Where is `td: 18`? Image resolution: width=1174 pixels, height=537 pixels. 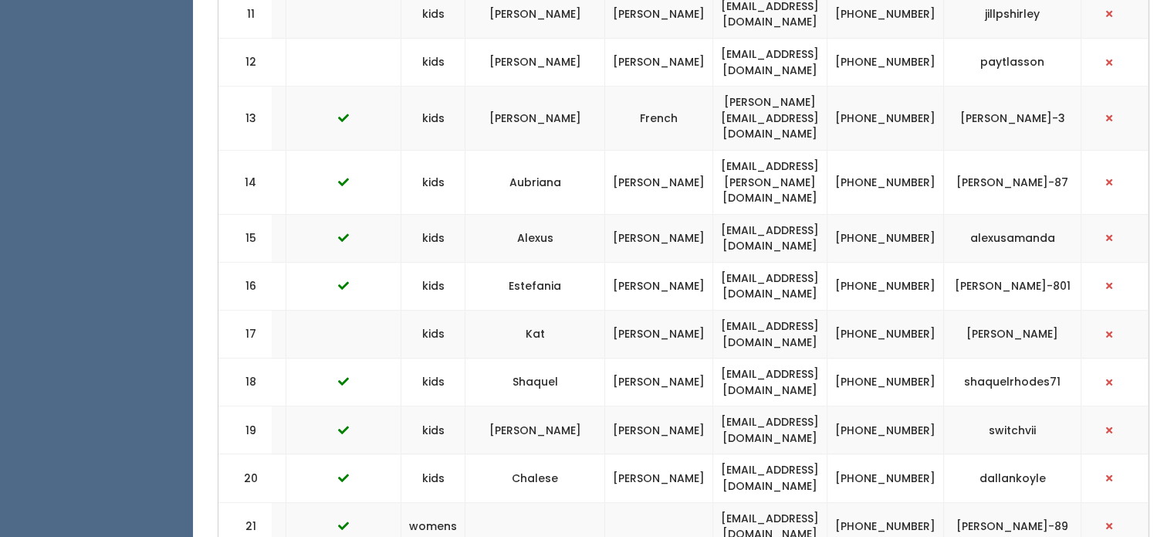
td: 18 is located at coordinates (246, 382).